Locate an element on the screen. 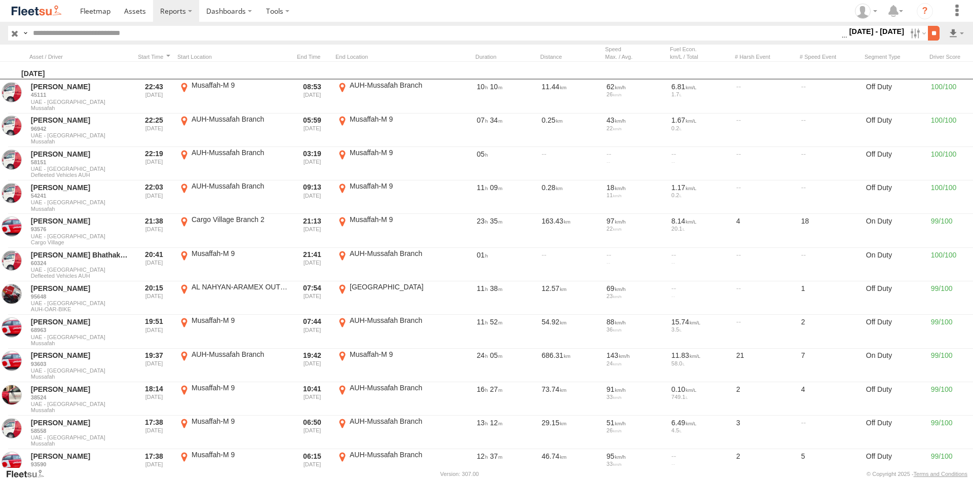 The width and height of the screenshot is (973, 479). img: fleetsu-logo-horizontal.svg is located at coordinates (36, 11).